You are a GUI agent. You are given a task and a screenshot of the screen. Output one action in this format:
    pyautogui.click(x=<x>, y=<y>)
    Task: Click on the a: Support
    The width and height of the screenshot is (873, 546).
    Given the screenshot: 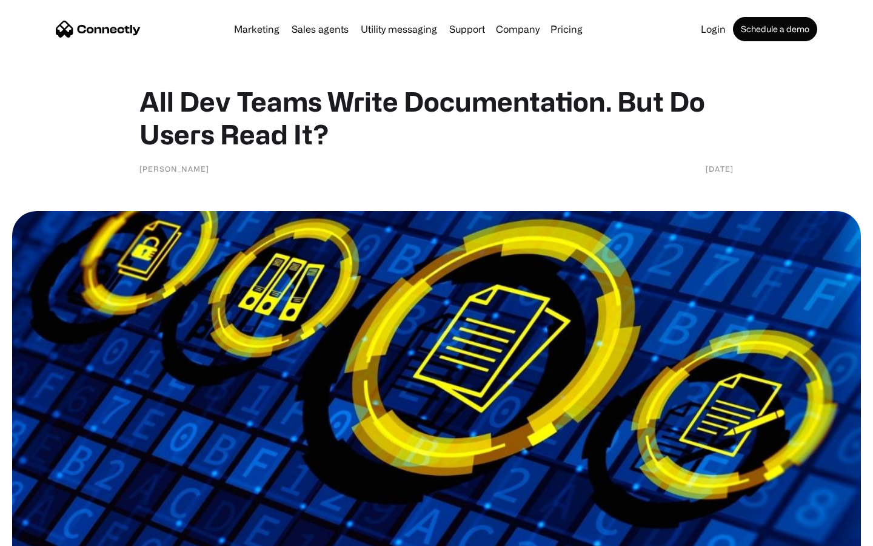 What is the action you would take?
    pyautogui.click(x=467, y=29)
    